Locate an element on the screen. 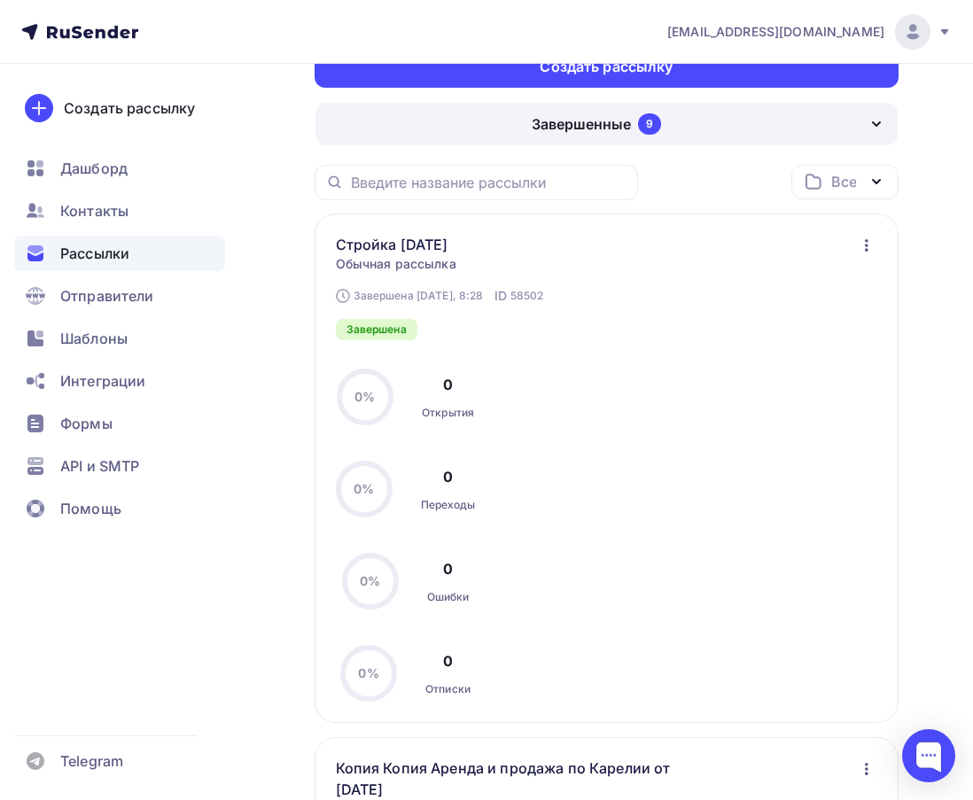 The width and height of the screenshot is (973, 800). span: Интеграции is located at coordinates (103, 381).